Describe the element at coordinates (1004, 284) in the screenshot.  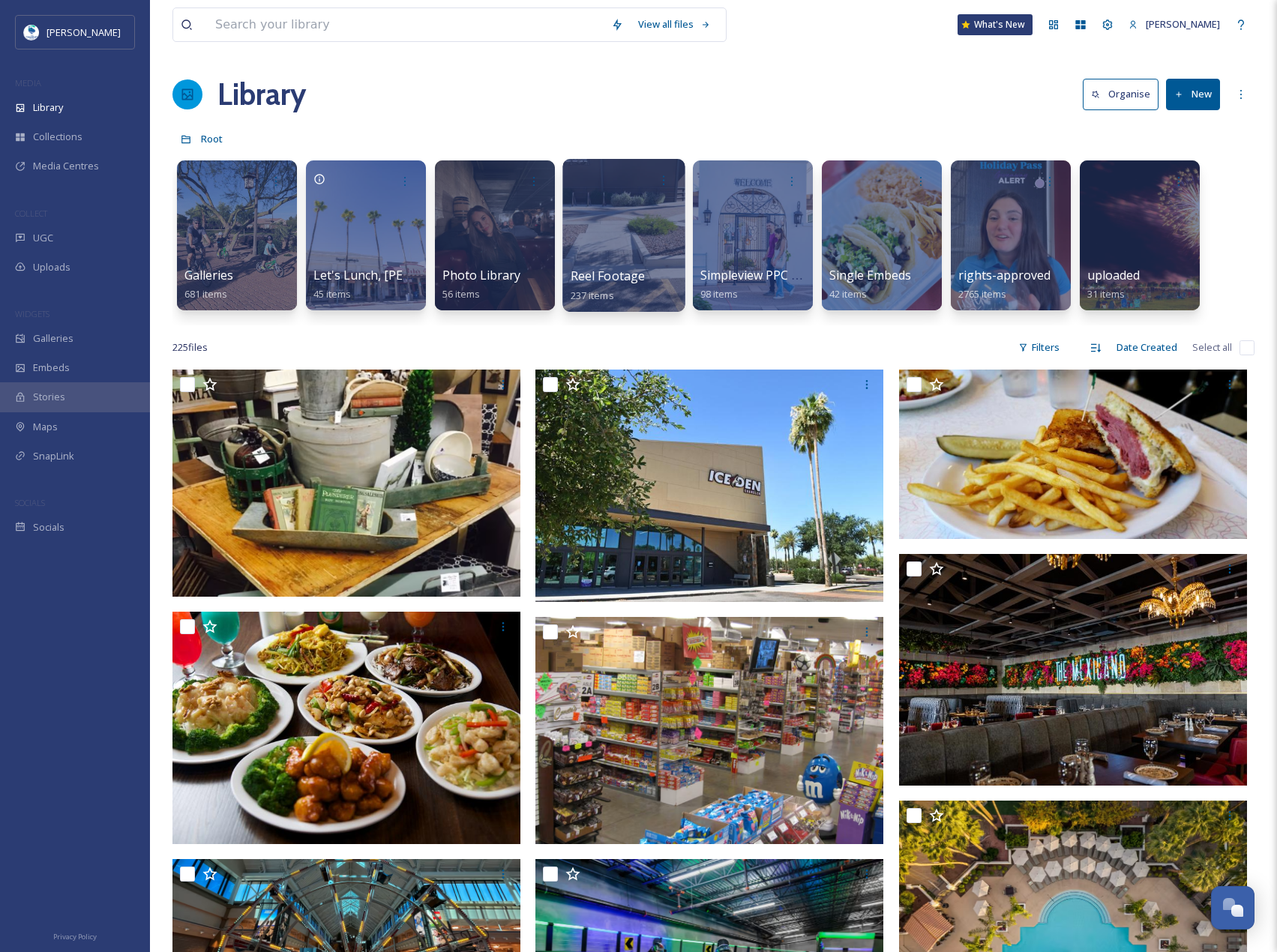
I see `a: rights-approved2765 items` at that location.